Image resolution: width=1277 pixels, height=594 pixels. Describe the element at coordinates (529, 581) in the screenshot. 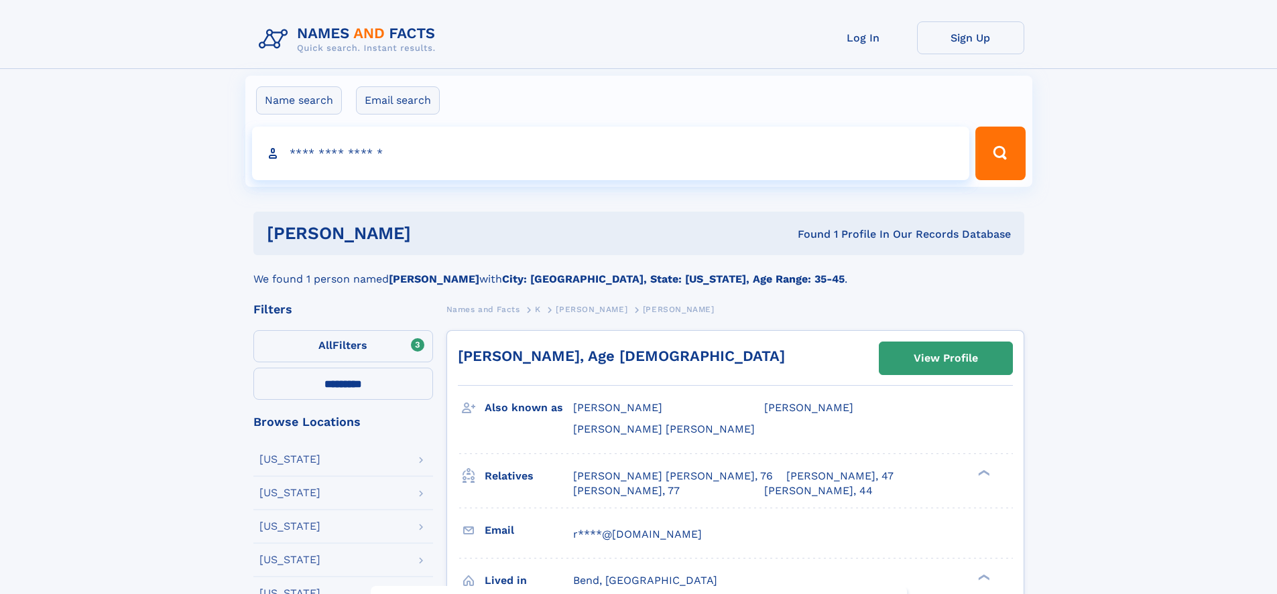

I see `h3: Lived in` at that location.